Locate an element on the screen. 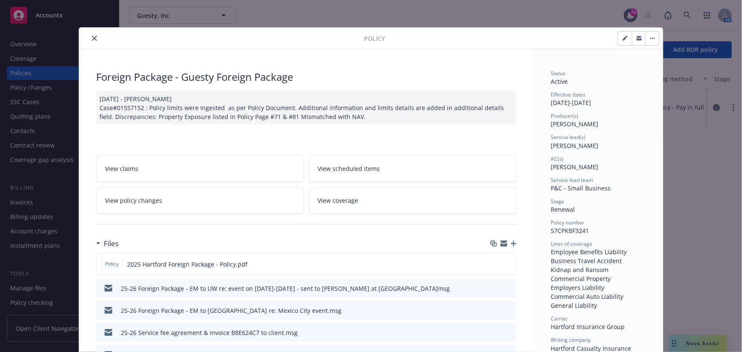 The width and height of the screenshot is (742, 352). span: Service lead(s) is located at coordinates (568, 137).